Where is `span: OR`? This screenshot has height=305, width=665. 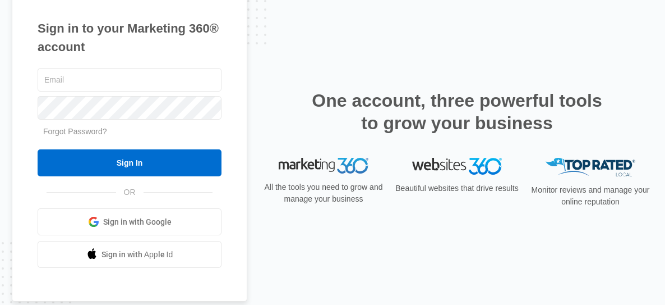
span: OR is located at coordinates (130, 192).